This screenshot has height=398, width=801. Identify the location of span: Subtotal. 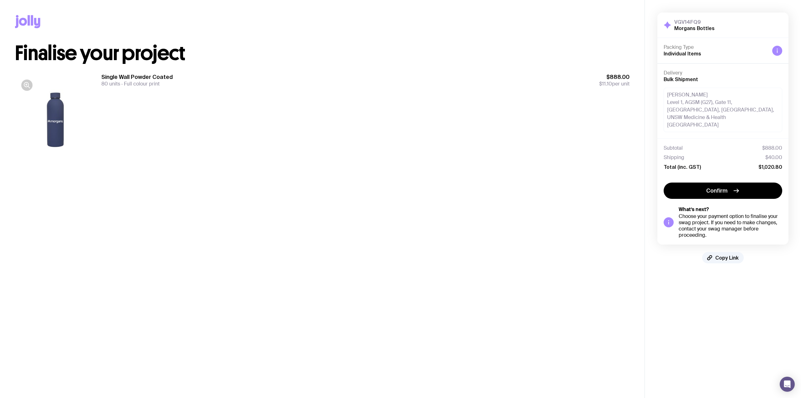
(673, 148).